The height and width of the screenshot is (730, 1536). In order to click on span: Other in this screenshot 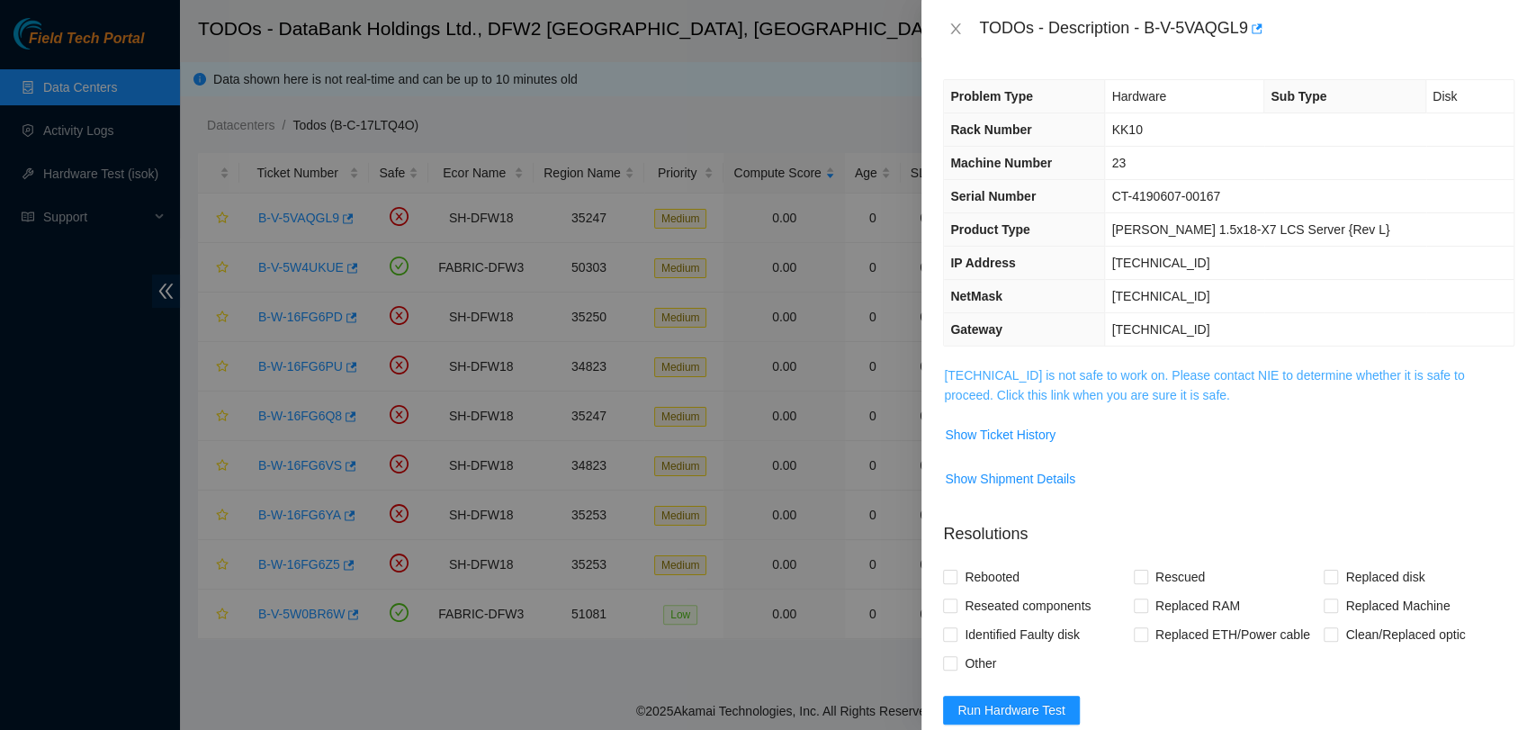, I will do `click(980, 663)`.